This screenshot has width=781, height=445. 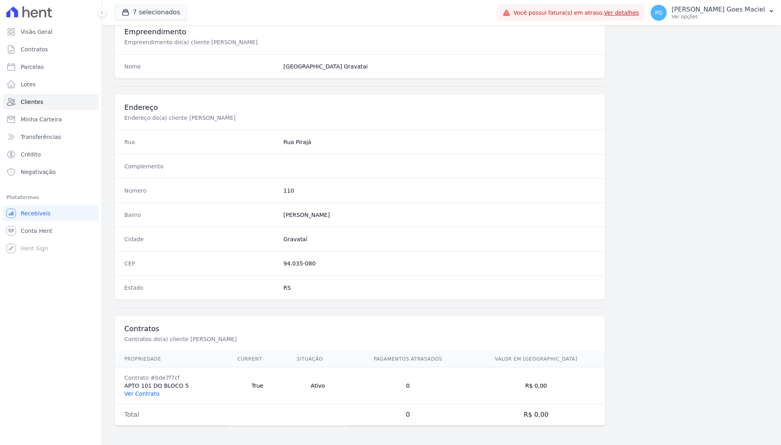 I want to click on h3: Contratos, so click(x=360, y=329).